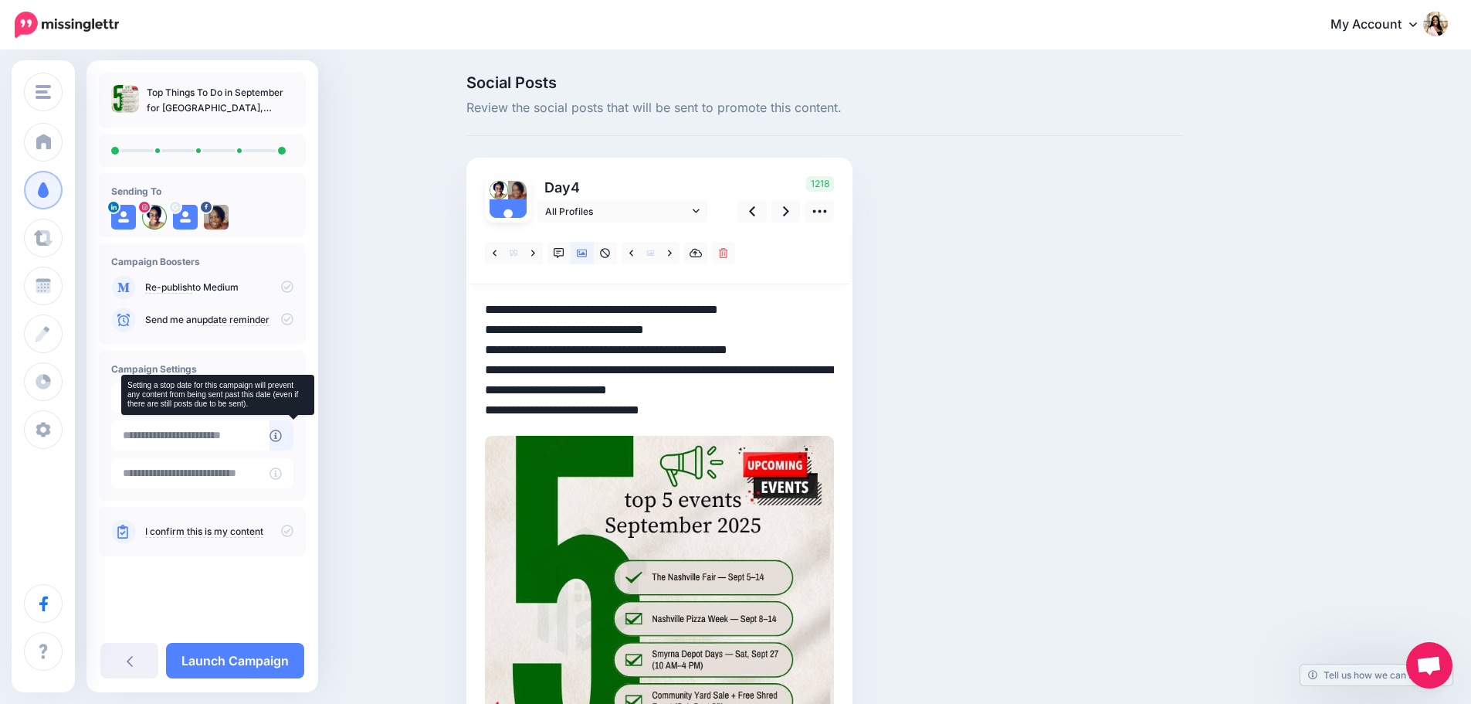  Describe the element at coordinates (66, 25) in the screenshot. I see `img: Missinglettr` at that location.